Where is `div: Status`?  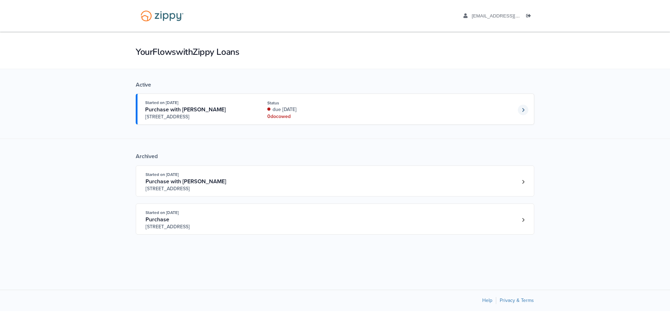 div: Status is located at coordinates (314, 103).